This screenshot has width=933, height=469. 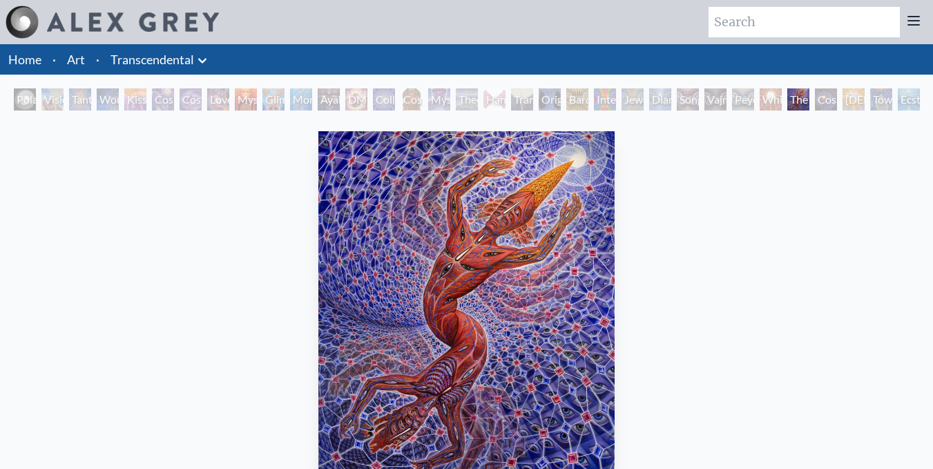 What do you see at coordinates (715, 99) in the screenshot?
I see `div: Vajra Being` at bounding box center [715, 99].